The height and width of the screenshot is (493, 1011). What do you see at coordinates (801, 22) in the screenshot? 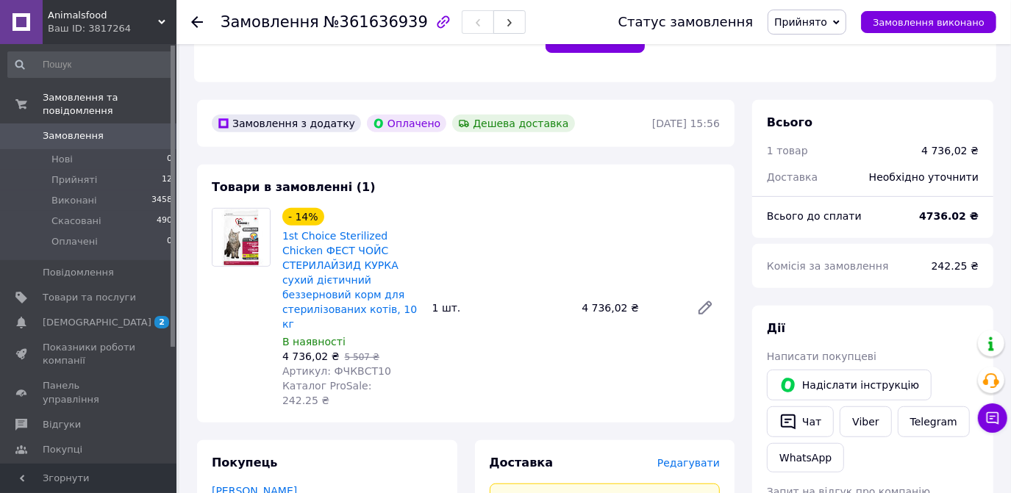
I see `span: Прийнято` at bounding box center [801, 22].